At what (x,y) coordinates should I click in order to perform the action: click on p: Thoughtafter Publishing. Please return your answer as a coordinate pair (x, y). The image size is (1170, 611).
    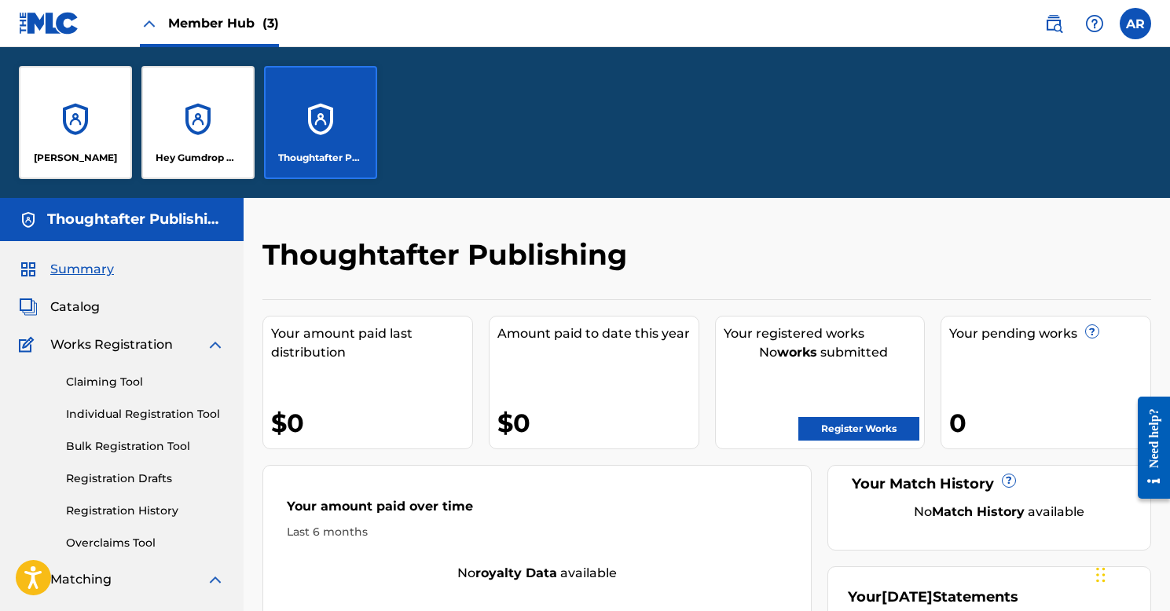
    Looking at the image, I should click on (321, 158).